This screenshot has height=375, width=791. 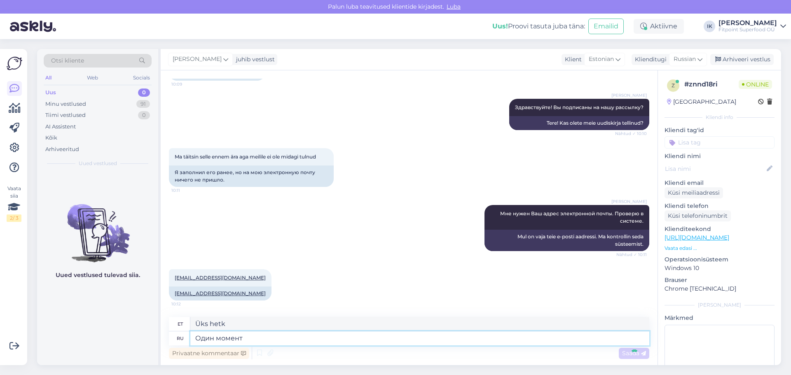 I want to click on div: juhib vestlust, so click(x=254, y=59).